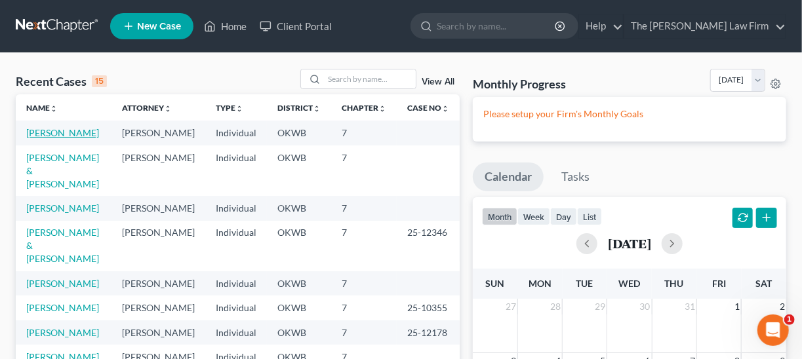  I want to click on span: 29, so click(600, 307).